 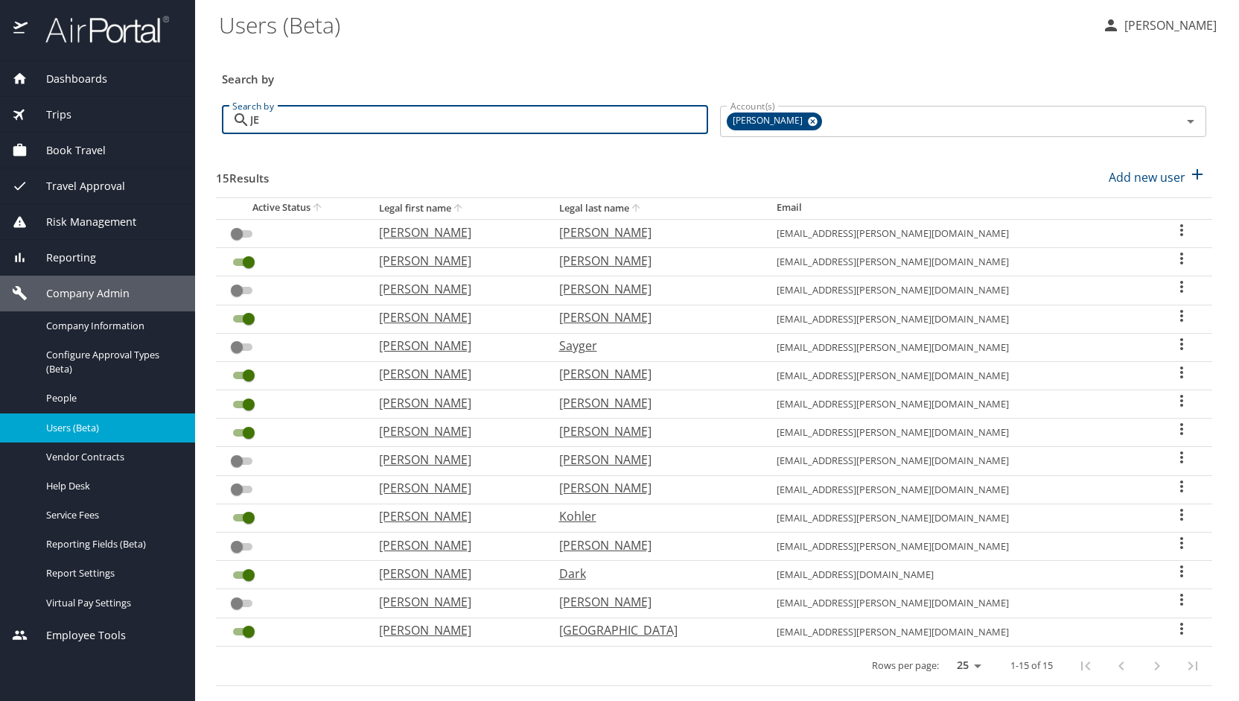 What do you see at coordinates (21, 29) in the screenshot?
I see `img: icon-airportal.png` at bounding box center [21, 29].